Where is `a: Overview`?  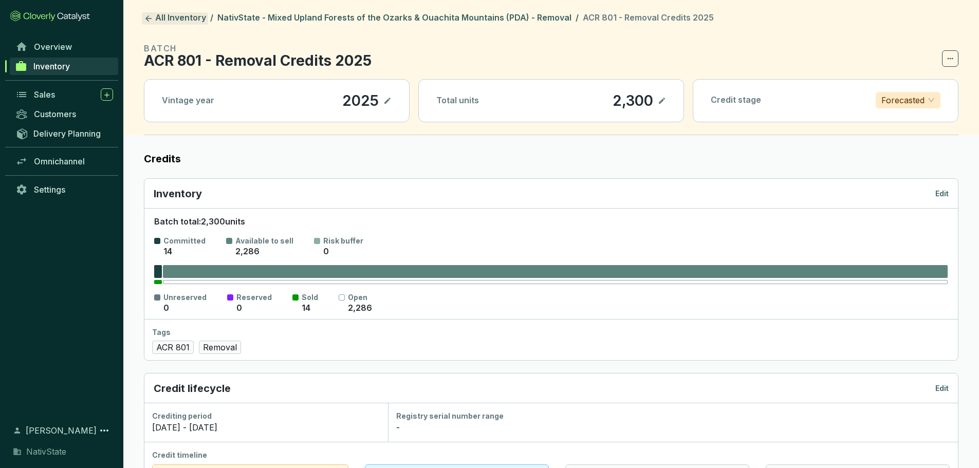 a: Overview is located at coordinates (64, 47).